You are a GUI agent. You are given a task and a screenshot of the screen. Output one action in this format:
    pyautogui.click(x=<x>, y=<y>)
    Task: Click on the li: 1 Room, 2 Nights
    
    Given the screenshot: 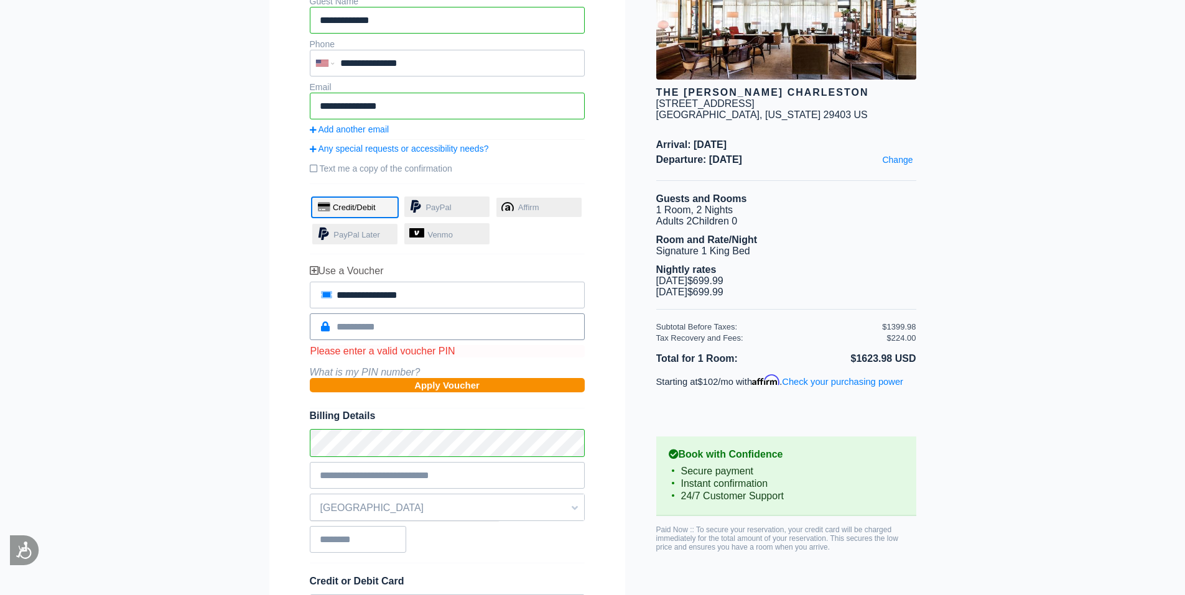 What is the action you would take?
    pyautogui.click(x=786, y=210)
    